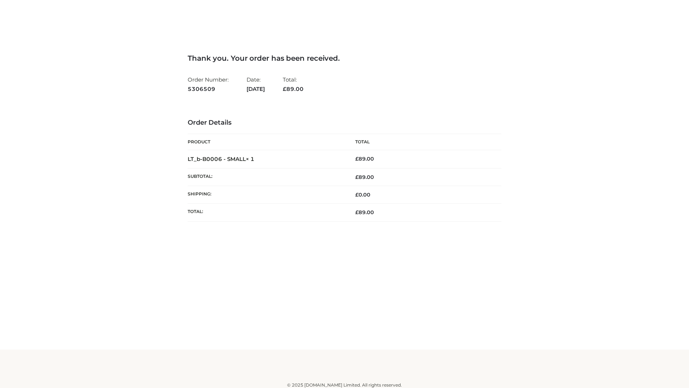 The image size is (689, 388). Describe the element at coordinates (266, 142) in the screenshot. I see `th: Product` at that location.